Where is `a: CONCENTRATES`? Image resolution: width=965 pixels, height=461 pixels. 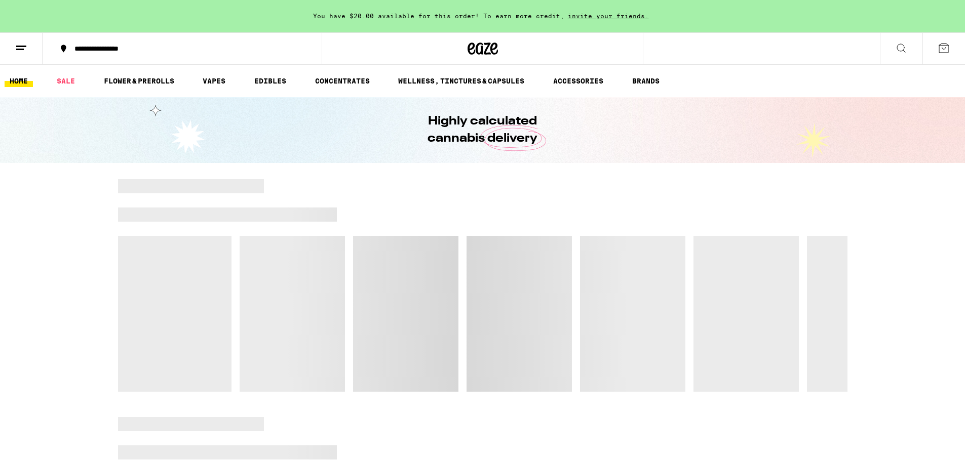 a: CONCENTRATES is located at coordinates (342, 81).